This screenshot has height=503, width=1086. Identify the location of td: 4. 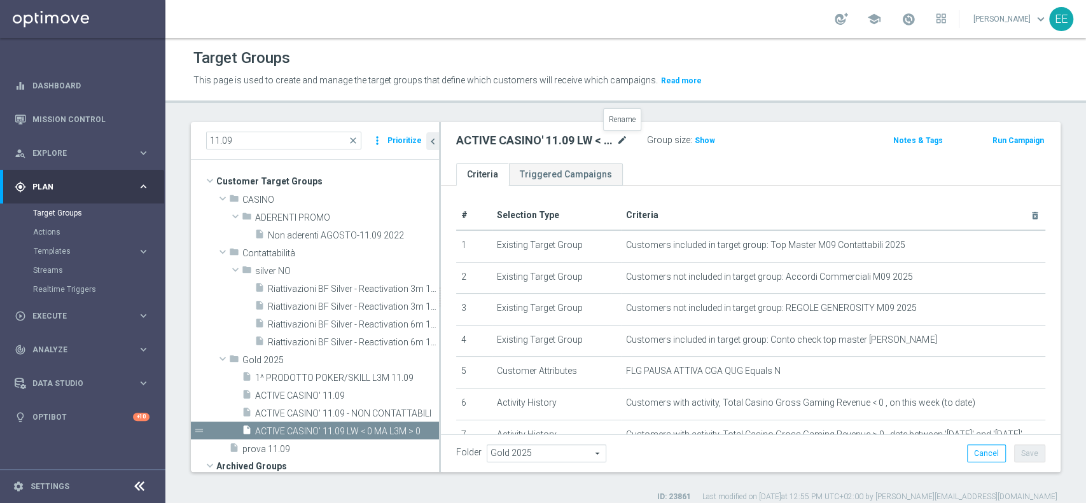
(474, 341).